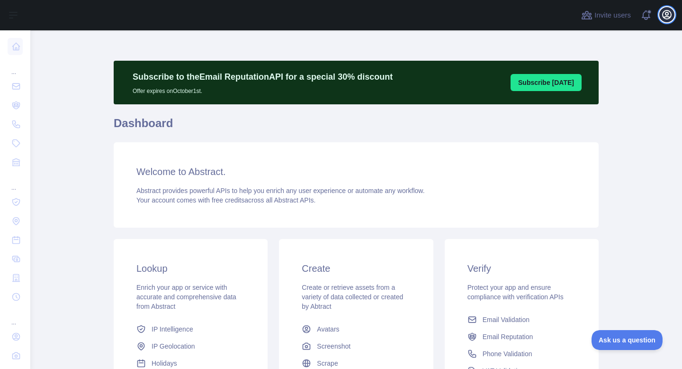  What do you see at coordinates (356, 329) in the screenshot?
I see `a: Avatars` at bounding box center [356, 329].